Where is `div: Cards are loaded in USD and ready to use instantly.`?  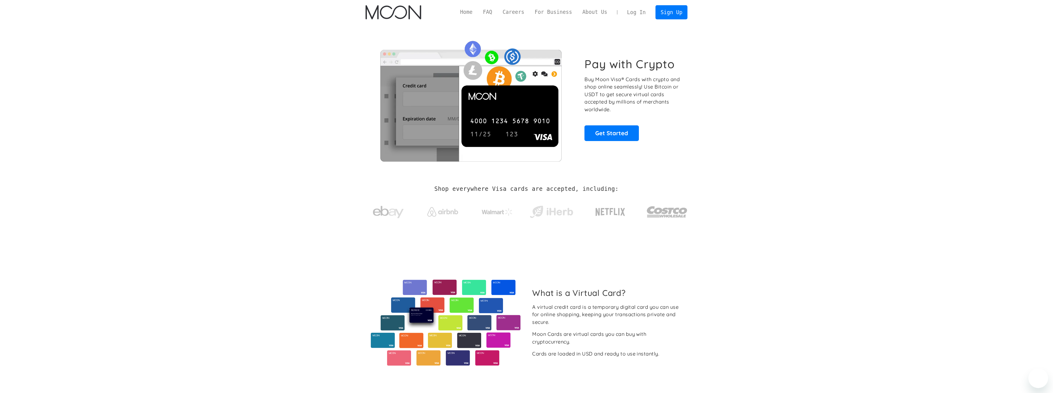 div: Cards are loaded in USD and ready to use instantly. is located at coordinates (595, 354).